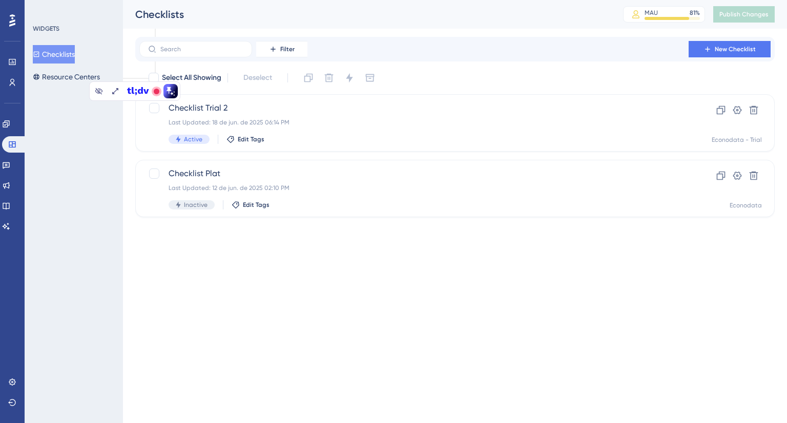 This screenshot has height=423, width=787. I want to click on span: Checklist Plat, so click(414, 174).